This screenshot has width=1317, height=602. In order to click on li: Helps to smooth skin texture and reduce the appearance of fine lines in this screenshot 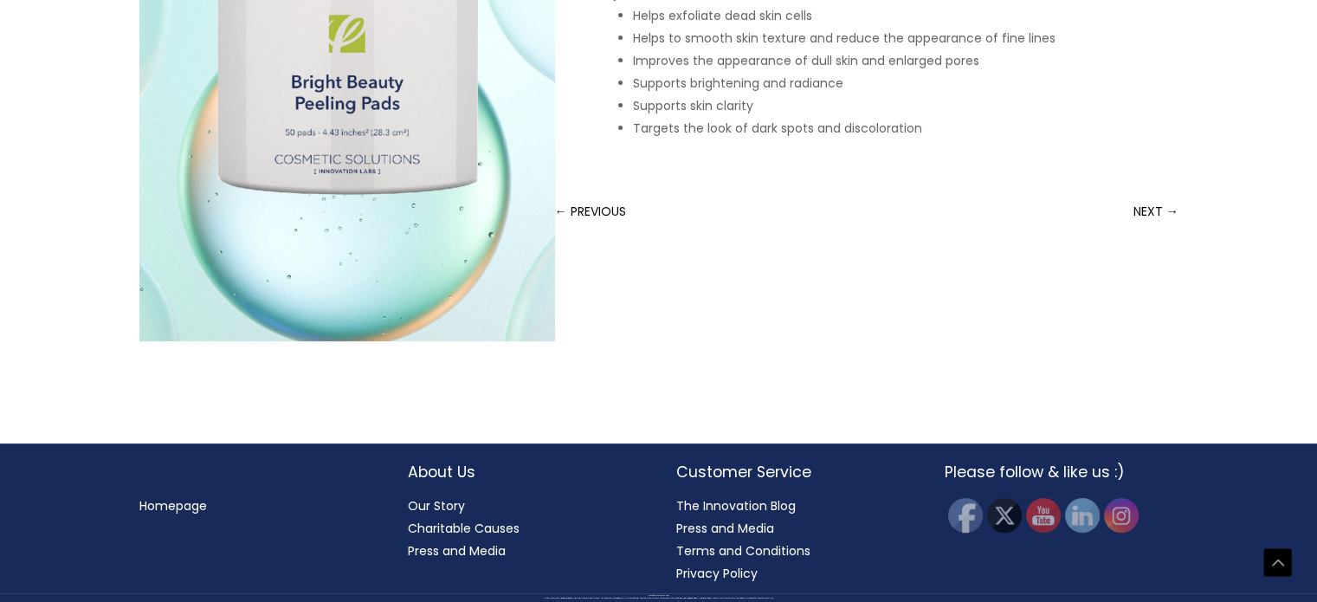, I will do `click(906, 38)`.